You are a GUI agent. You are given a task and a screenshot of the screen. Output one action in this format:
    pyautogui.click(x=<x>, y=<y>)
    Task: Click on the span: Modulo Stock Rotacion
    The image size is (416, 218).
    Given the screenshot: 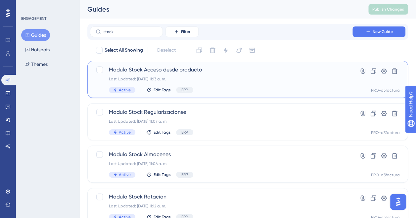 What is the action you would take?
    pyautogui.click(x=221, y=197)
    